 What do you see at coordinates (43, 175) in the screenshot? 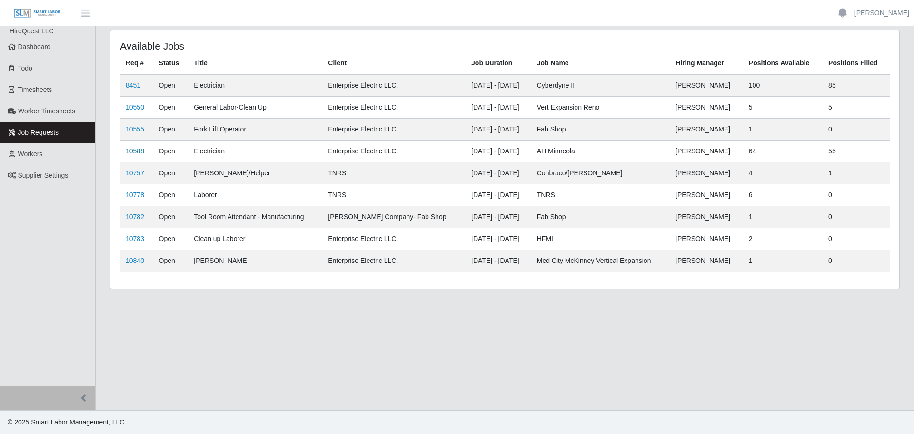
I see `span: Supplier Settings` at bounding box center [43, 175].